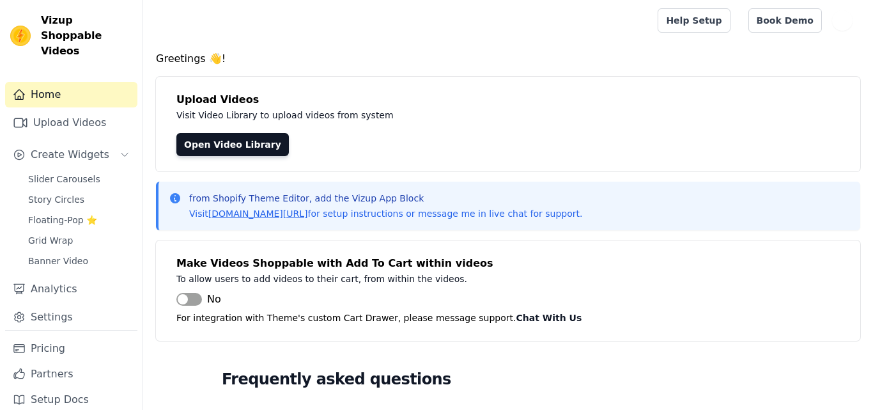 The image size is (873, 410). Describe the element at coordinates (785, 20) in the screenshot. I see `a: Book Demo` at that location.